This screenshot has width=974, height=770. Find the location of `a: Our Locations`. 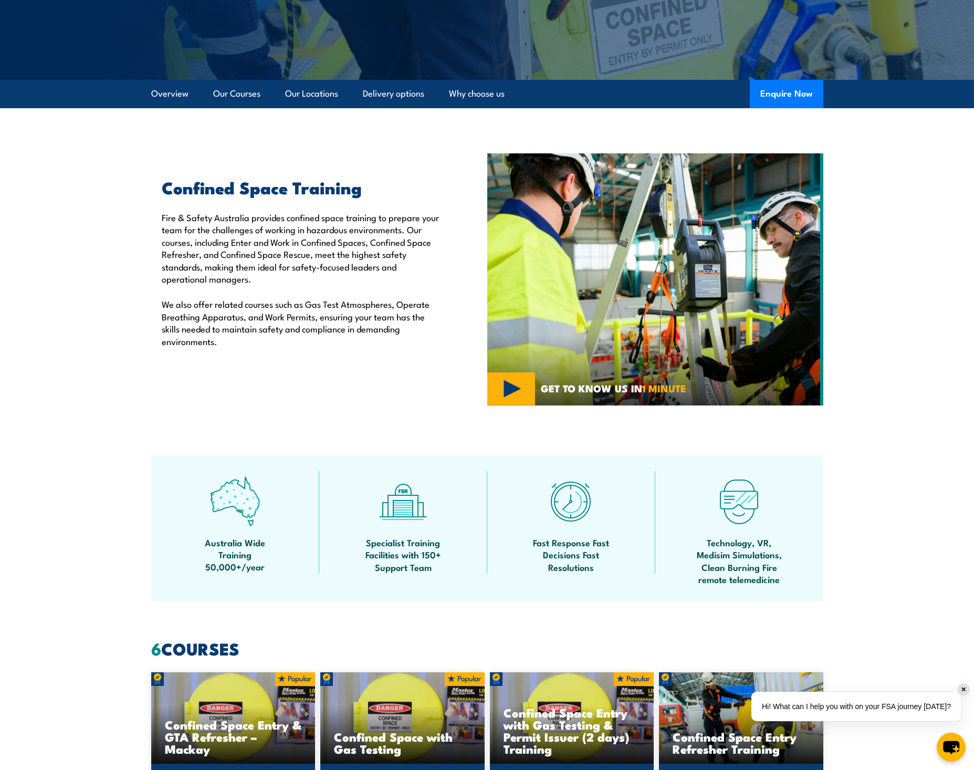

a: Our Locations is located at coordinates (311, 93).